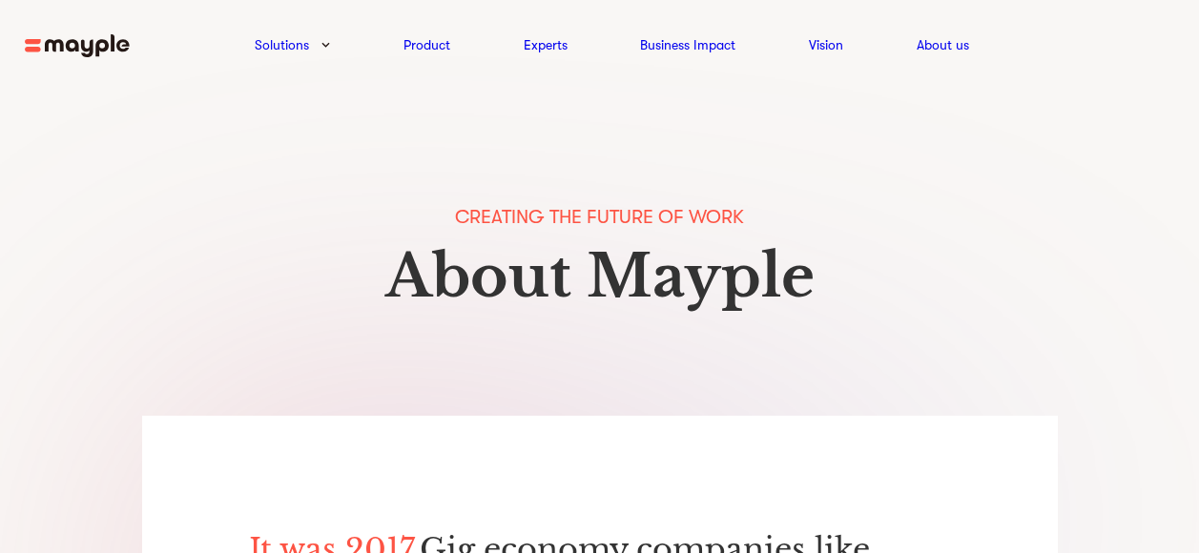 This screenshot has height=553, width=1199. Describe the element at coordinates (942, 45) in the screenshot. I see `a: About us` at that location.